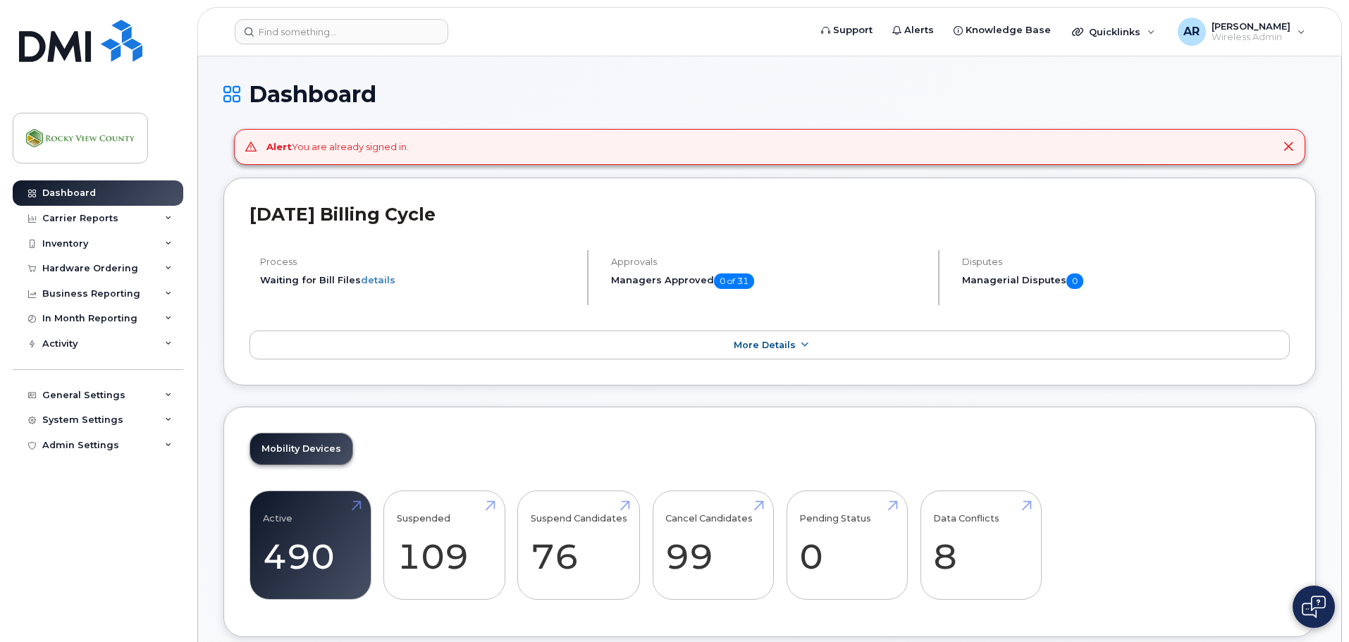 The image size is (1349, 642). I want to click on h4: Approvals, so click(768, 261).